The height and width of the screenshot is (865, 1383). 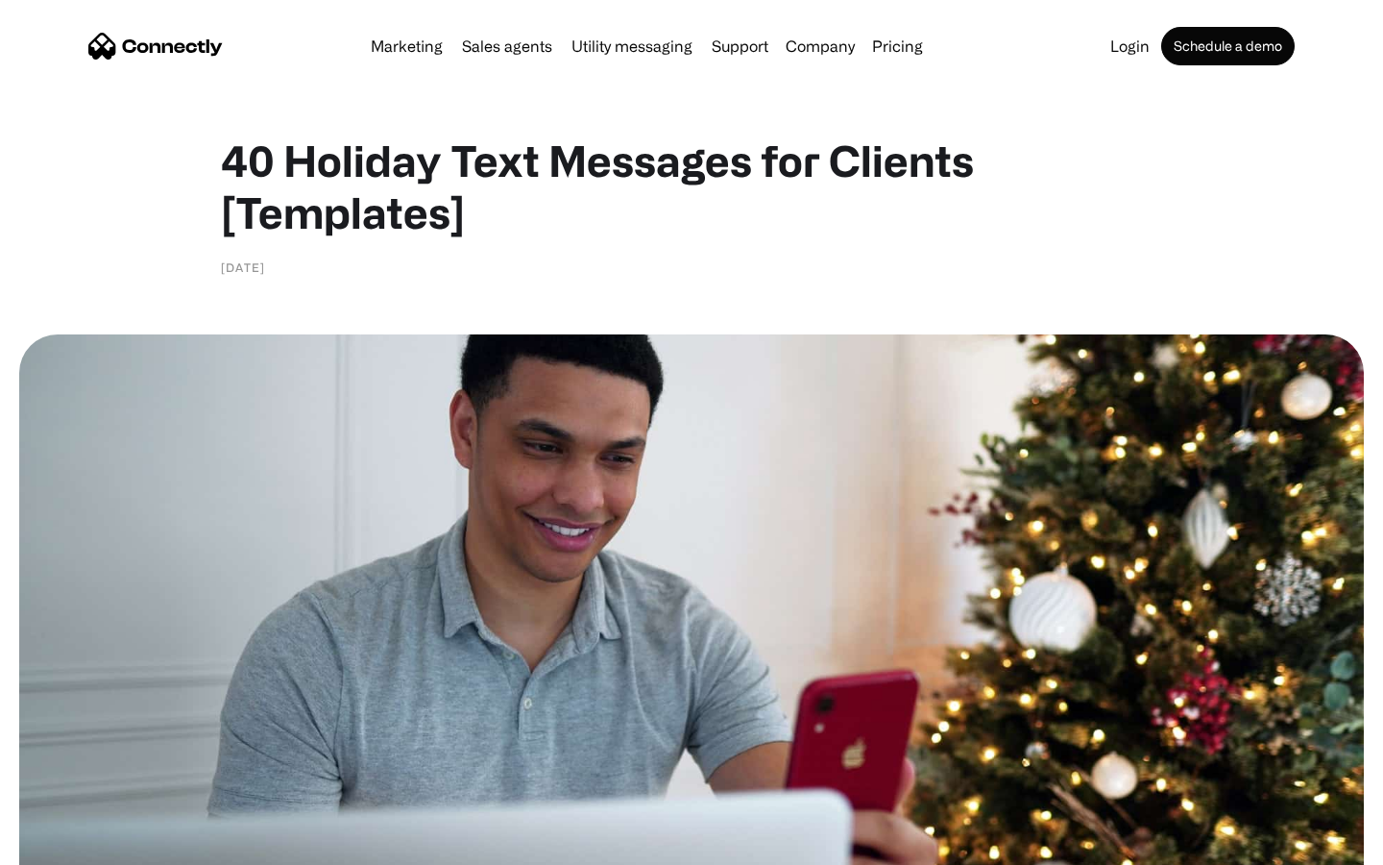 I want to click on aside: Language selected: English, so click(x=67, y=844).